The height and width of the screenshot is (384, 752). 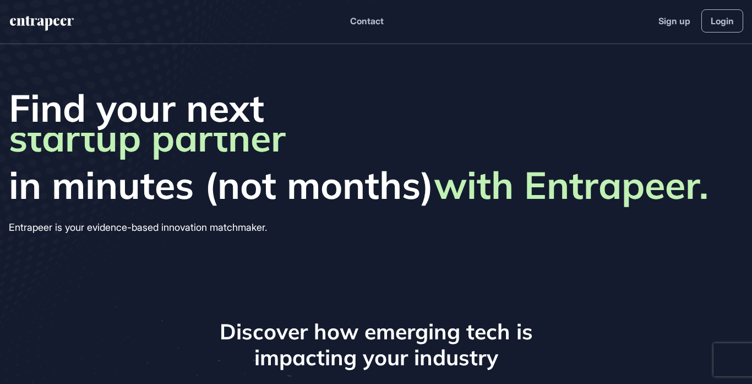 I want to click on h3: Discover how emerging tech is, so click(x=376, y=332).